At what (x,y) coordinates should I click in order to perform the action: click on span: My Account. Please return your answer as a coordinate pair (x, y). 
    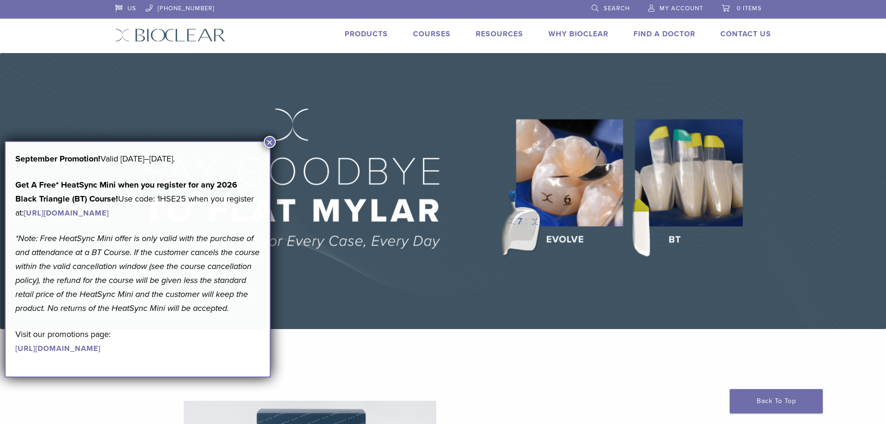
    Looking at the image, I should click on (682, 8).